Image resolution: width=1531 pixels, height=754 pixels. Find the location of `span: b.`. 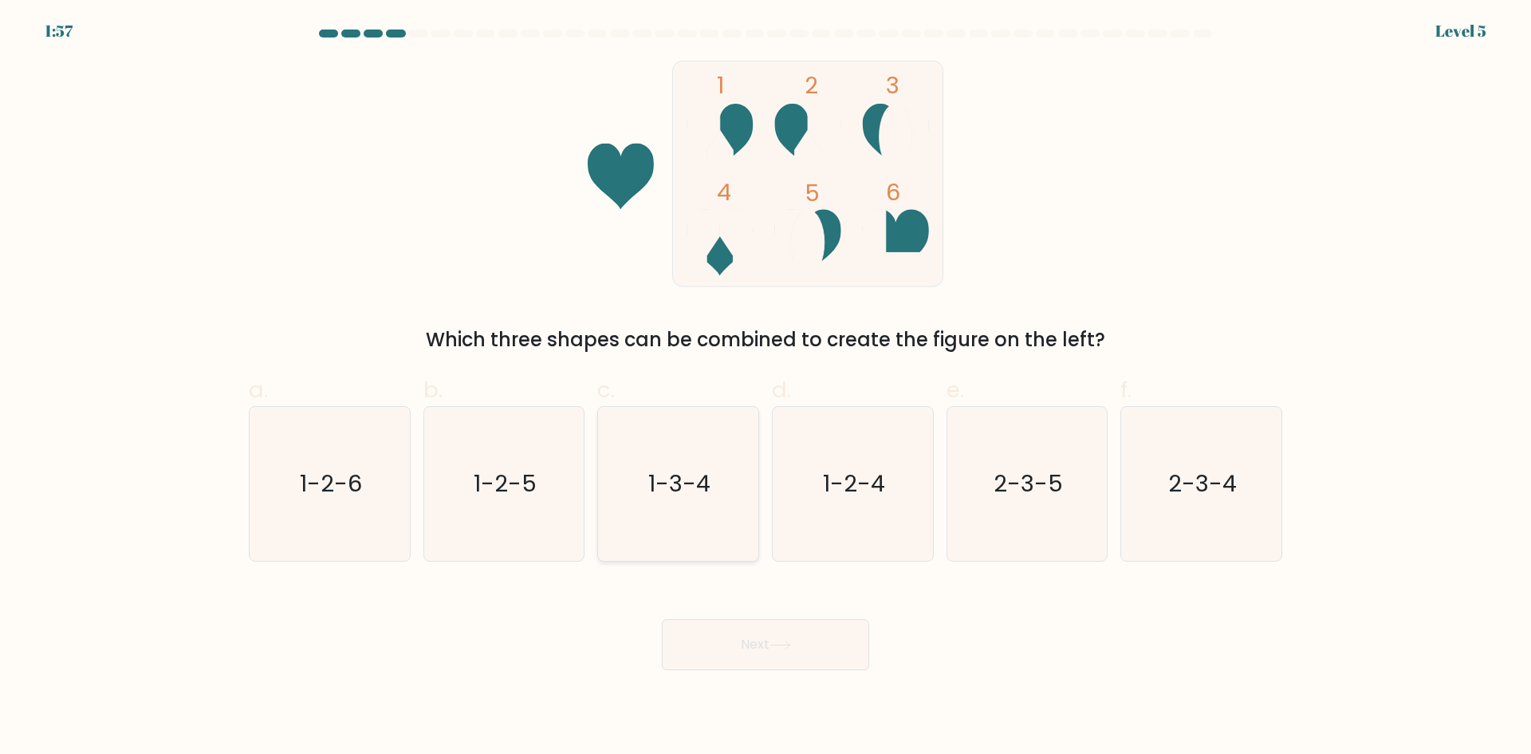

span: b. is located at coordinates (433, 389).